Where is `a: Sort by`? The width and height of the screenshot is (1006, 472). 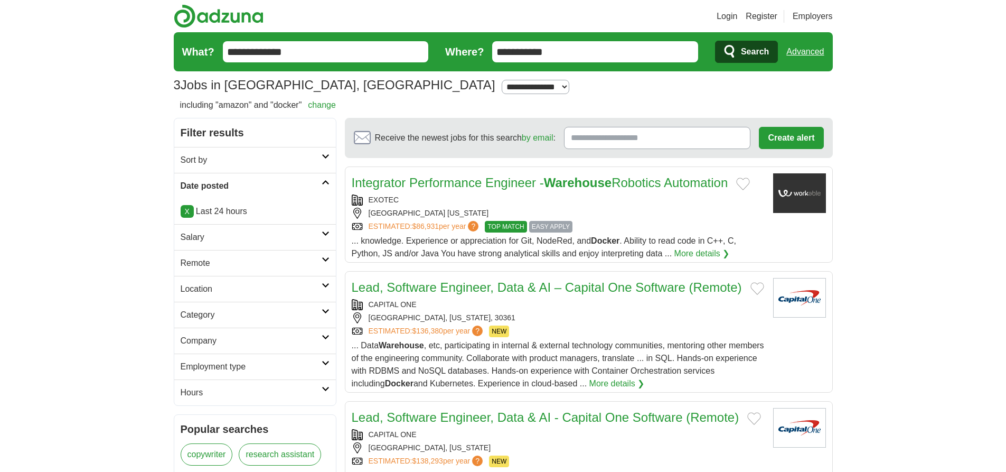
a: Sort by is located at coordinates (255, 160).